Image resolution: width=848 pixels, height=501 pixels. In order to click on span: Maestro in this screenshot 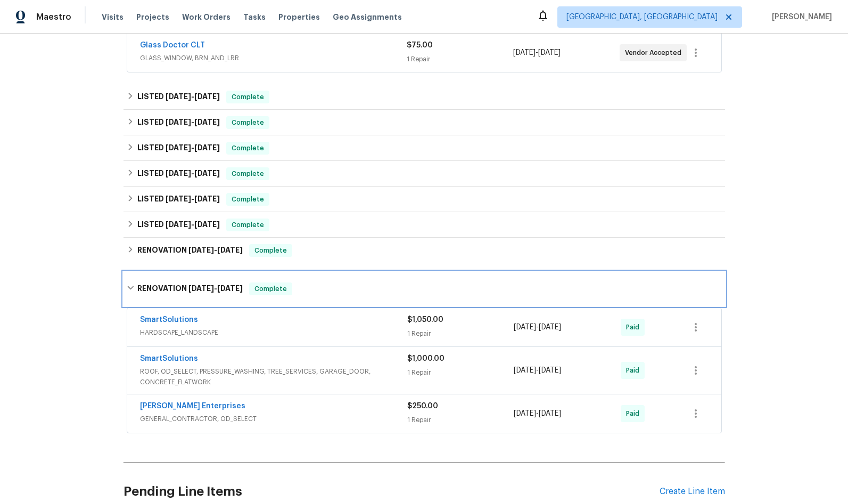, I will do `click(54, 17)`.